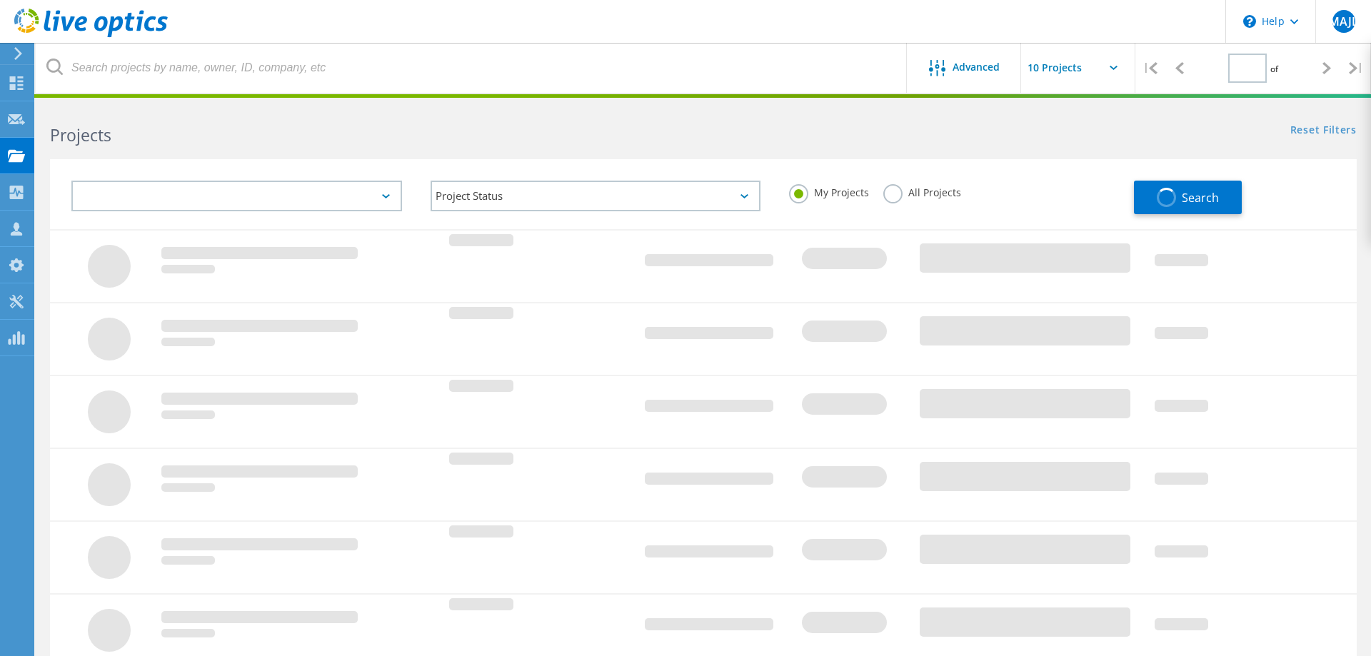 The height and width of the screenshot is (656, 1371). What do you see at coordinates (922, 191) in the screenshot?
I see `label: All Projects` at bounding box center [922, 191].